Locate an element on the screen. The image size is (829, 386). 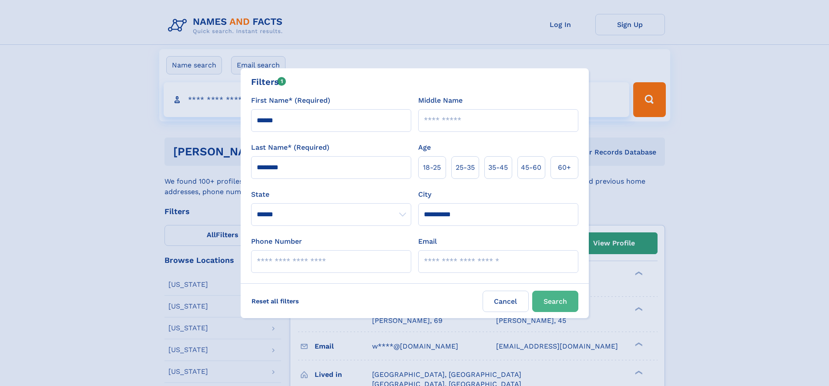
label: Email is located at coordinates (428, 242).